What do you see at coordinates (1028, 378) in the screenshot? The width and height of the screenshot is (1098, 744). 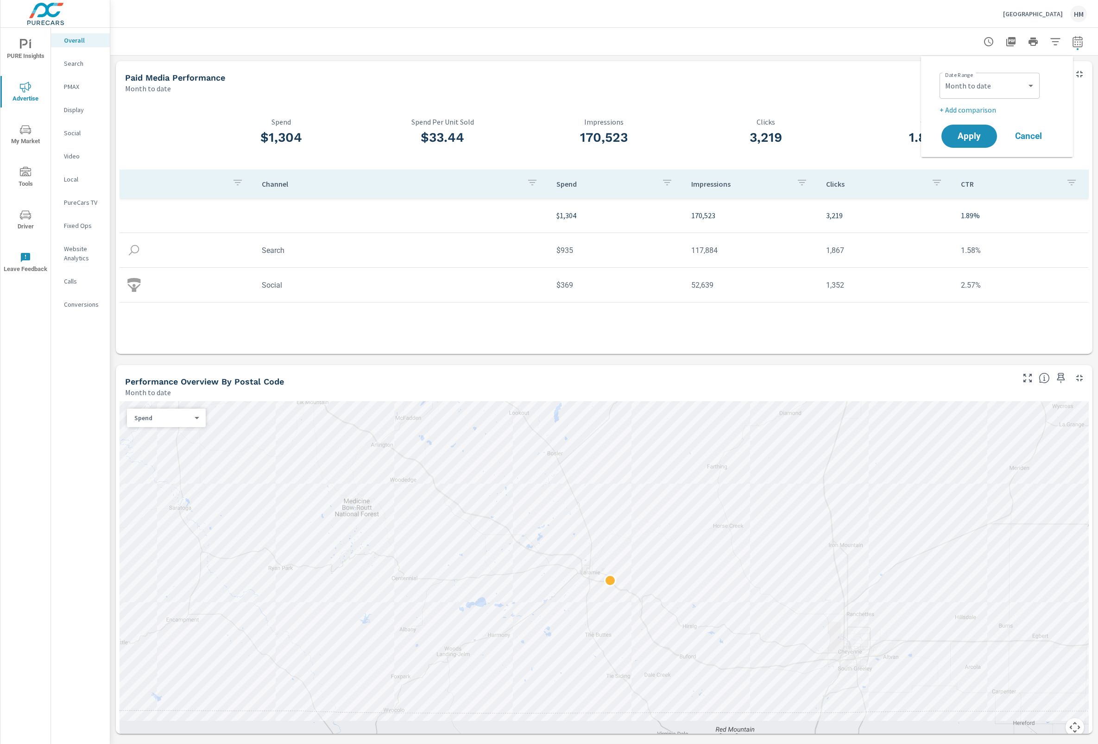 I see `button: Make Fullscreen` at bounding box center [1028, 378].